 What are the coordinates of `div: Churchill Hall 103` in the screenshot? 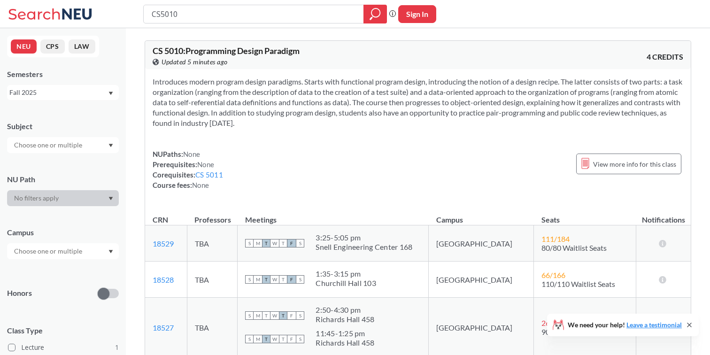 It's located at (345, 283).